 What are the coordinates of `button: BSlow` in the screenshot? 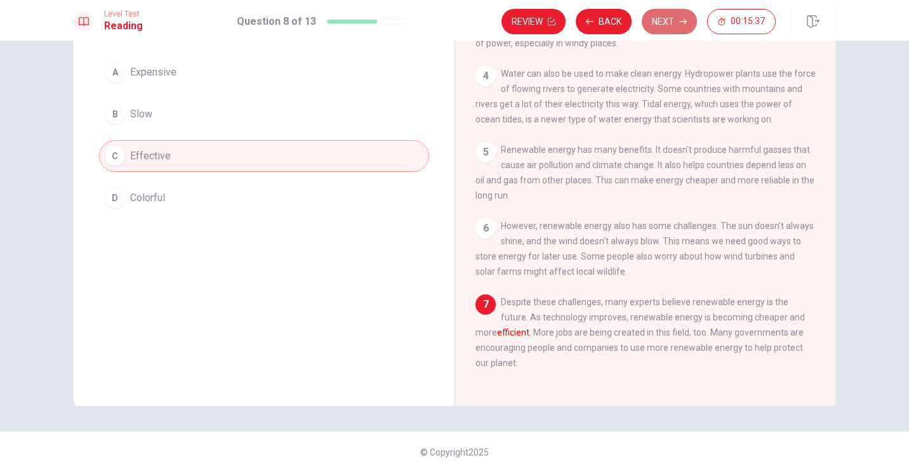 It's located at (264, 114).